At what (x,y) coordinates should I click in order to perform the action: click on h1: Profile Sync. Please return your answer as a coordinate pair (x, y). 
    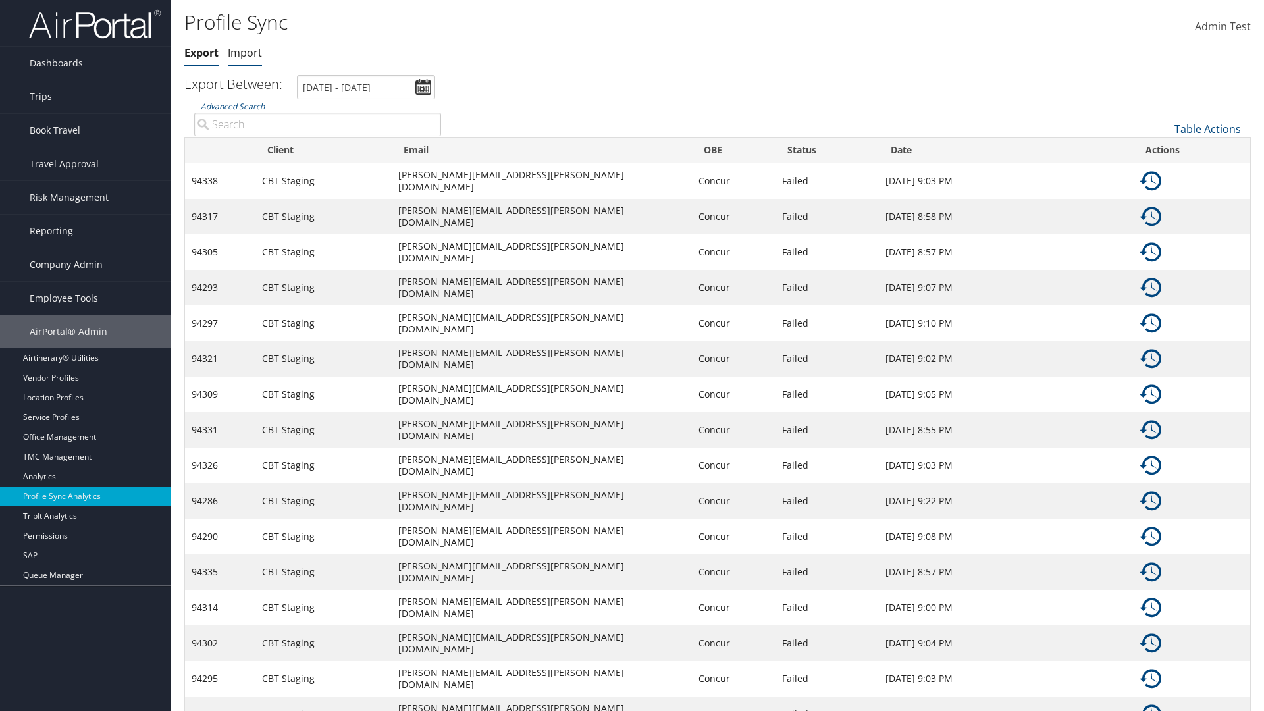
    Looking at the image, I should click on (540, 22).